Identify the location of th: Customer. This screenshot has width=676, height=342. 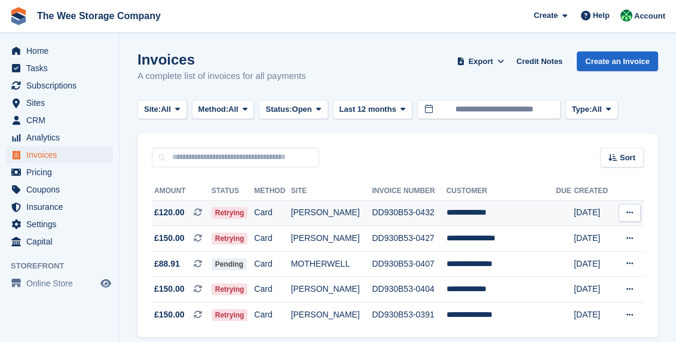
(502, 191).